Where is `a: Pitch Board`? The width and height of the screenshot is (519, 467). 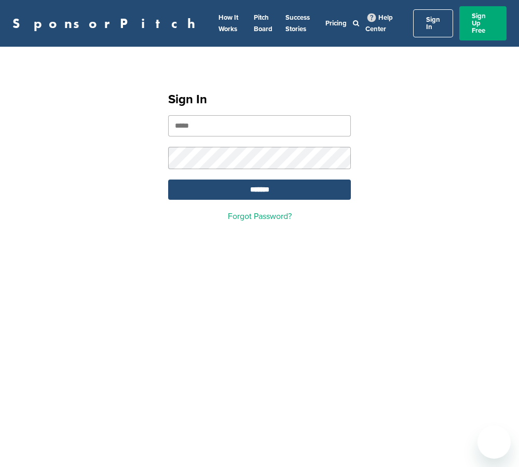 a: Pitch Board is located at coordinates (263, 23).